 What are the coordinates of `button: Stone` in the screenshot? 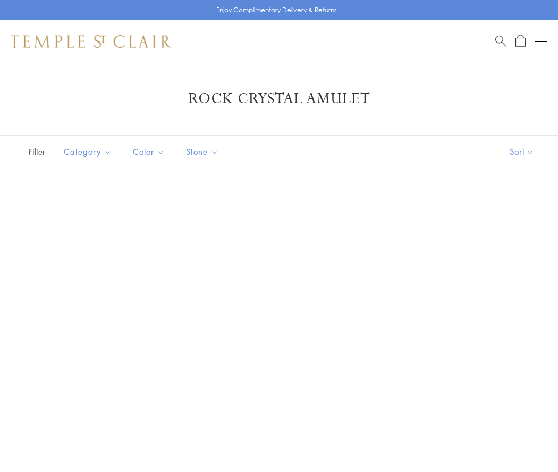 It's located at (202, 152).